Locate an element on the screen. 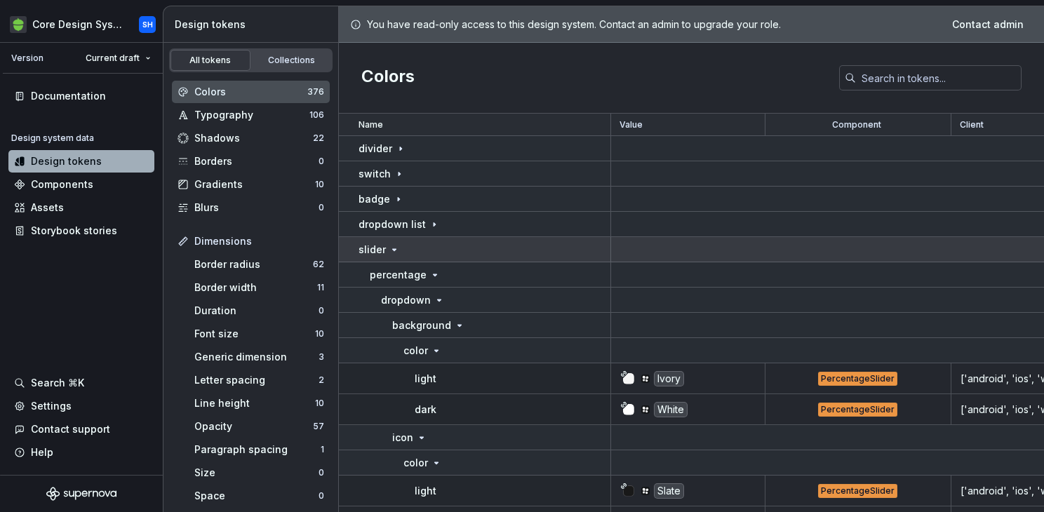 This screenshot has width=1044, height=512. p: switch is located at coordinates (375, 174).